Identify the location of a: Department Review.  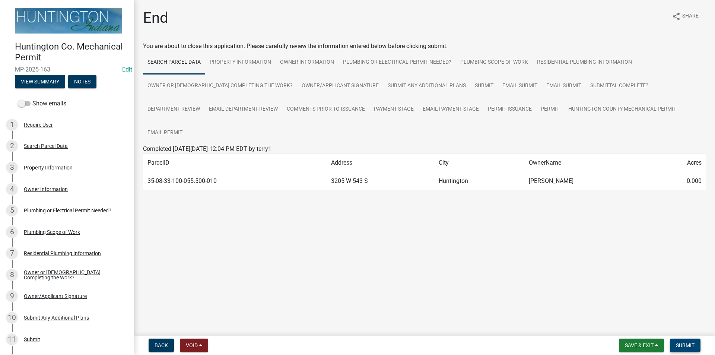
(174, 109).